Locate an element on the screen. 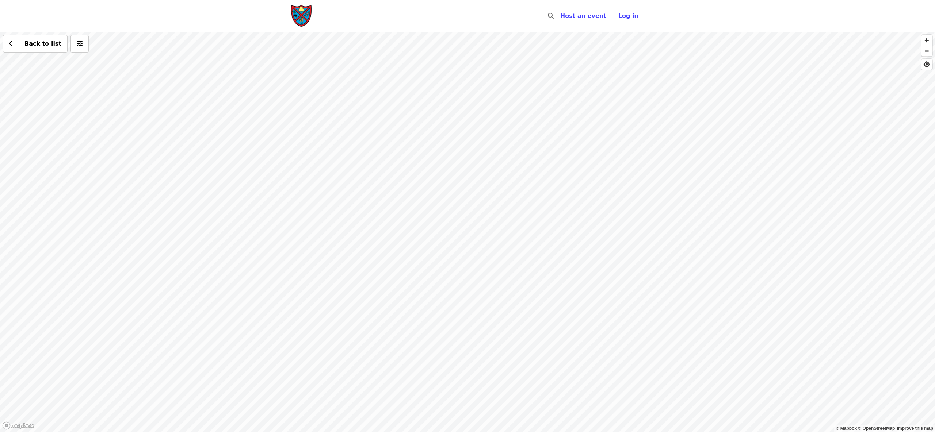 The image size is (935, 432). a: Mapbox logo is located at coordinates (18, 426).